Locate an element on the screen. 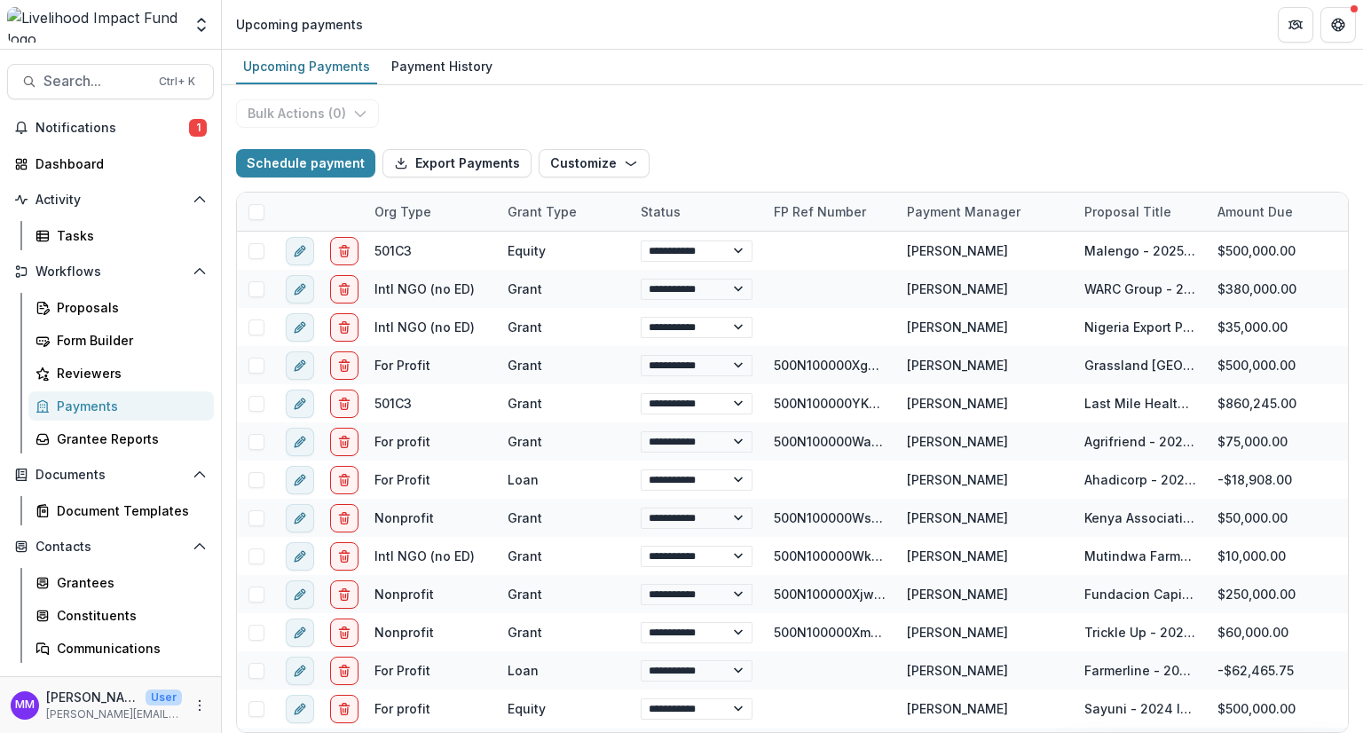  div: $250,000.00 is located at coordinates (1274, 594).